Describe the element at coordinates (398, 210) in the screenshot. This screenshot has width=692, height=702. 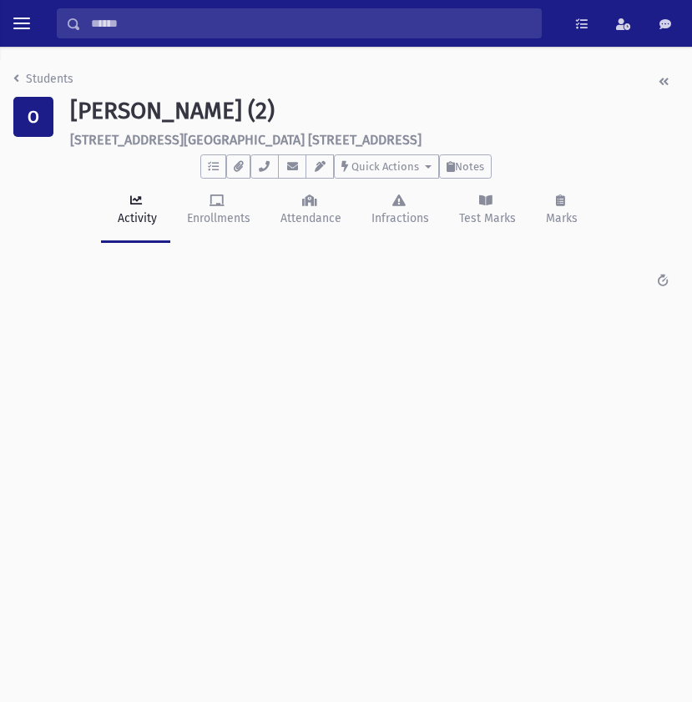
I see `a: Infractions` at that location.